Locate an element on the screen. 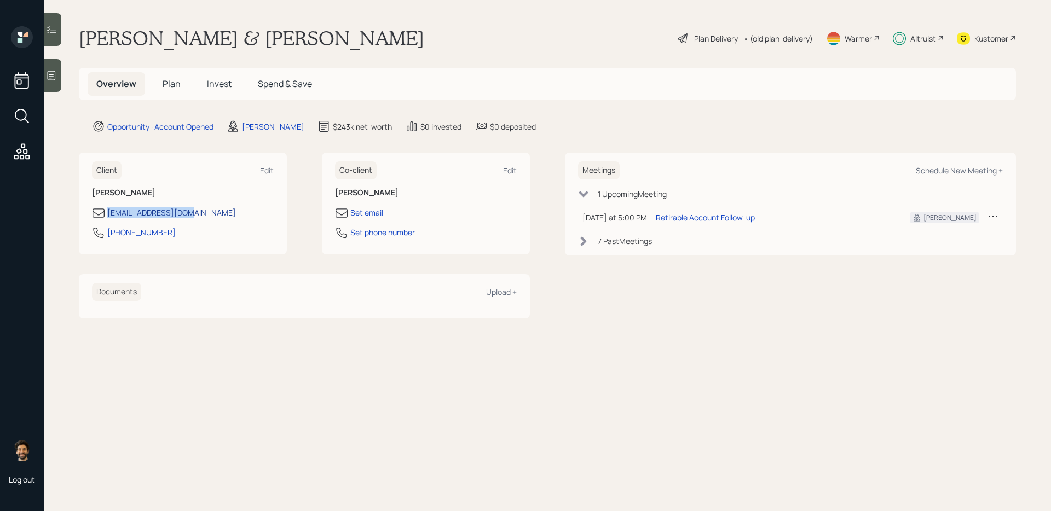 The image size is (1051, 511). div: 7 Past Meeting s is located at coordinates (624, 241).